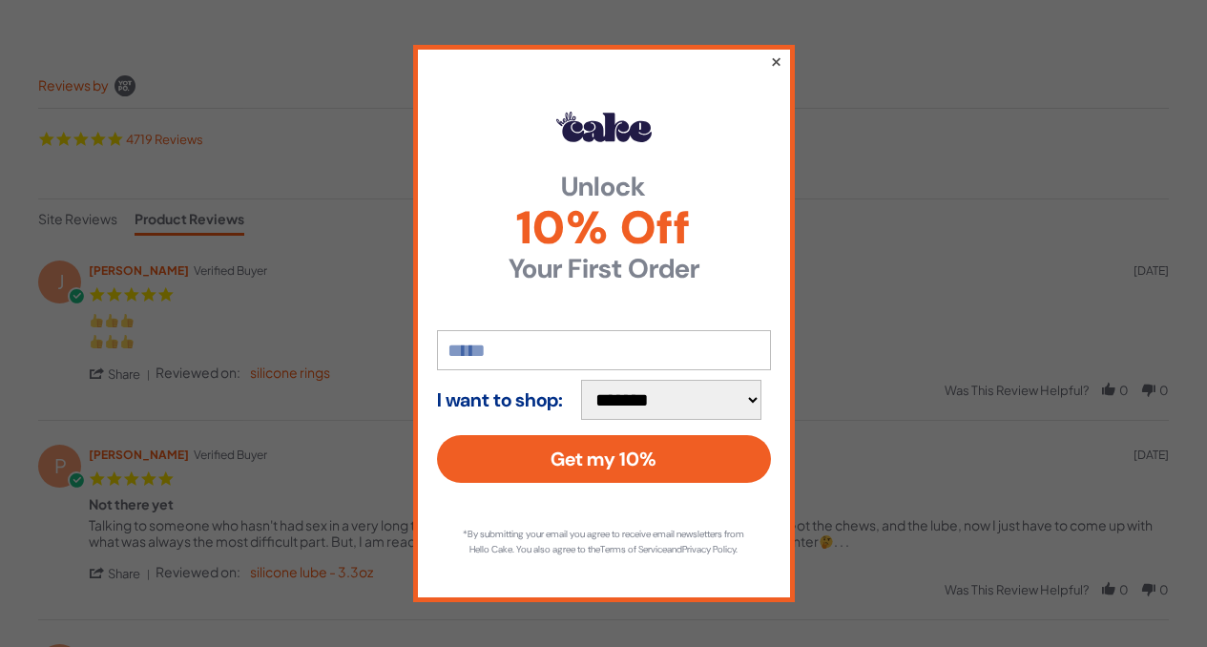 This screenshot has height=647, width=1207. I want to click on p: *By submitting your email you agree to receive email newsletters from Hello Cake. You also agree ..., so click(604, 542).